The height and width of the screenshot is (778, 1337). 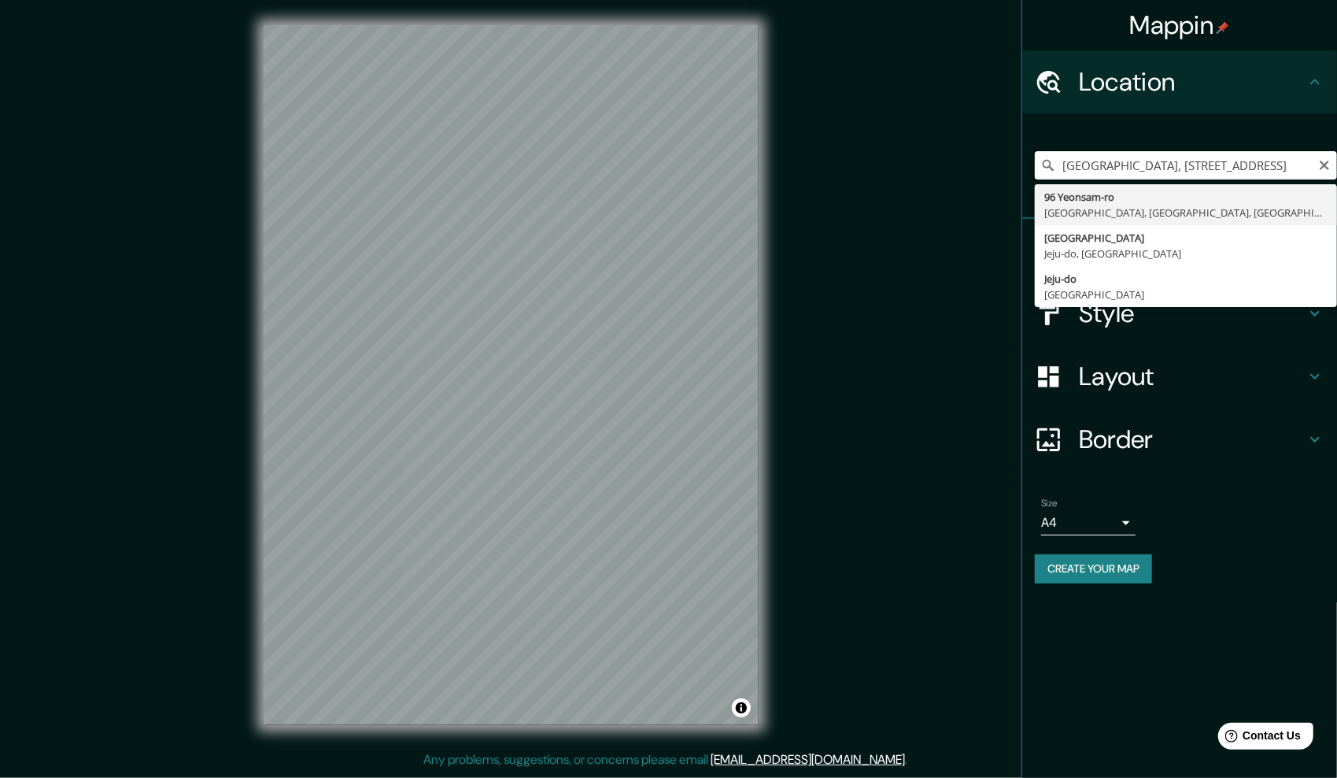 I want to click on button: Toggle attribution, so click(x=742, y=708).